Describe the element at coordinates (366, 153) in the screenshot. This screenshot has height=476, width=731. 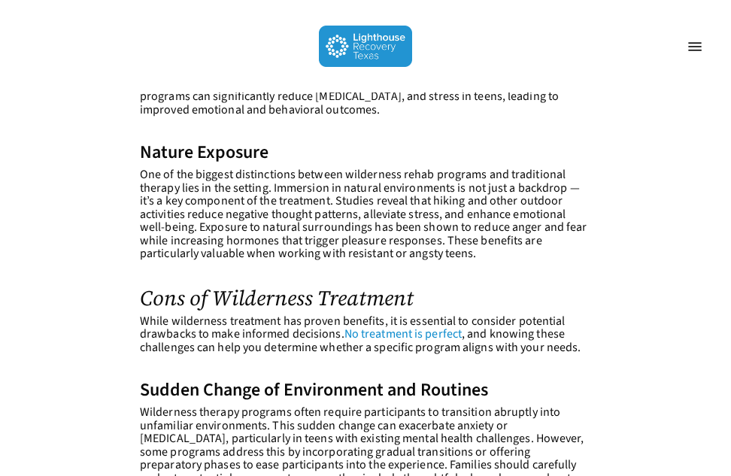
I see `h3: Nature Exposure` at that location.